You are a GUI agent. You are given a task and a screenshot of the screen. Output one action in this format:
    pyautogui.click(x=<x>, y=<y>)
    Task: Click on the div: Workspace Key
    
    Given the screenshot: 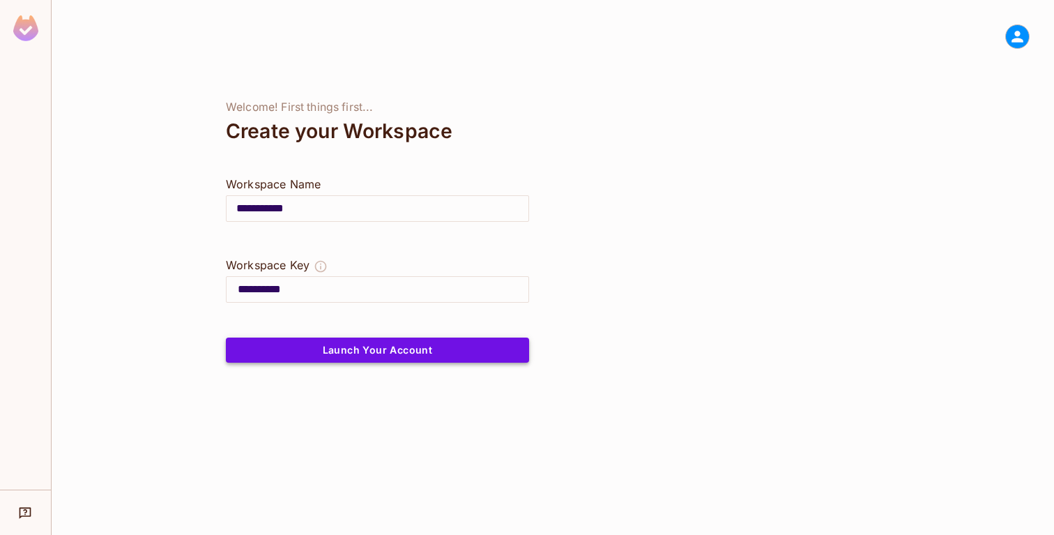 What is the action you would take?
    pyautogui.click(x=268, y=265)
    